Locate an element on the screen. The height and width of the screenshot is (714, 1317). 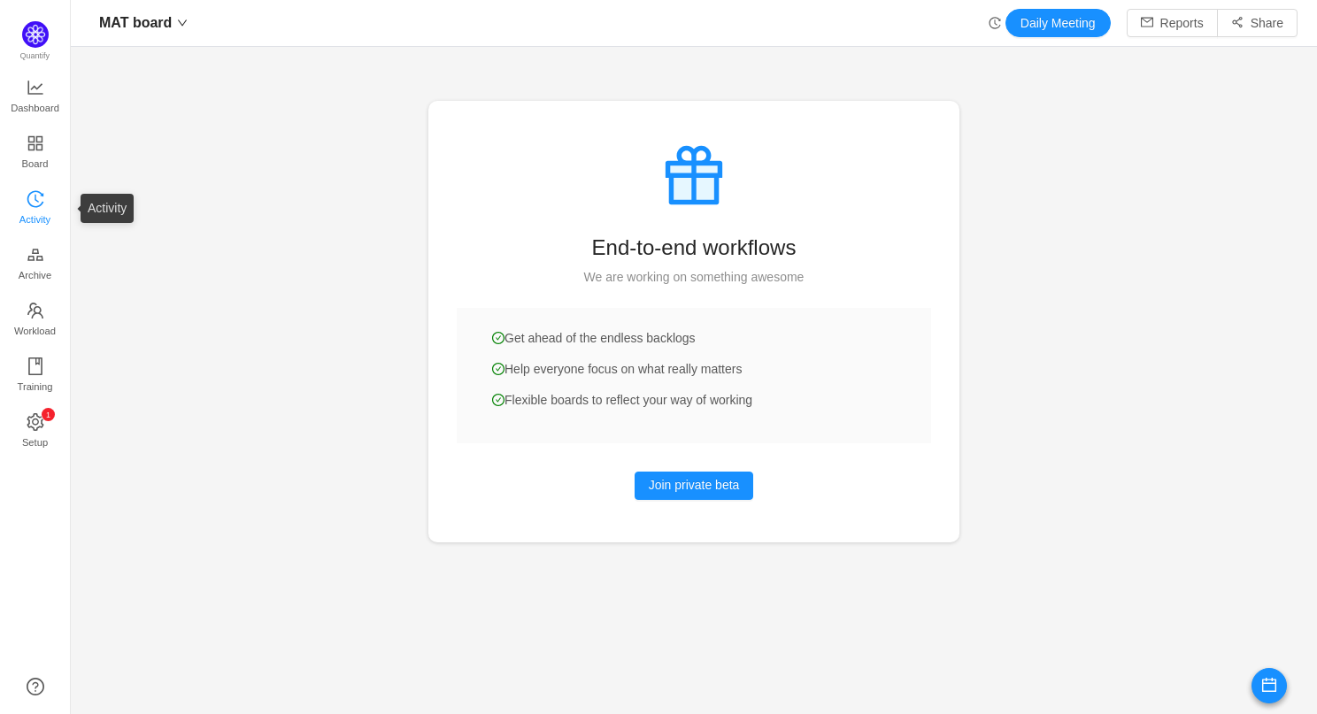
a: Activity is located at coordinates (35, 209).